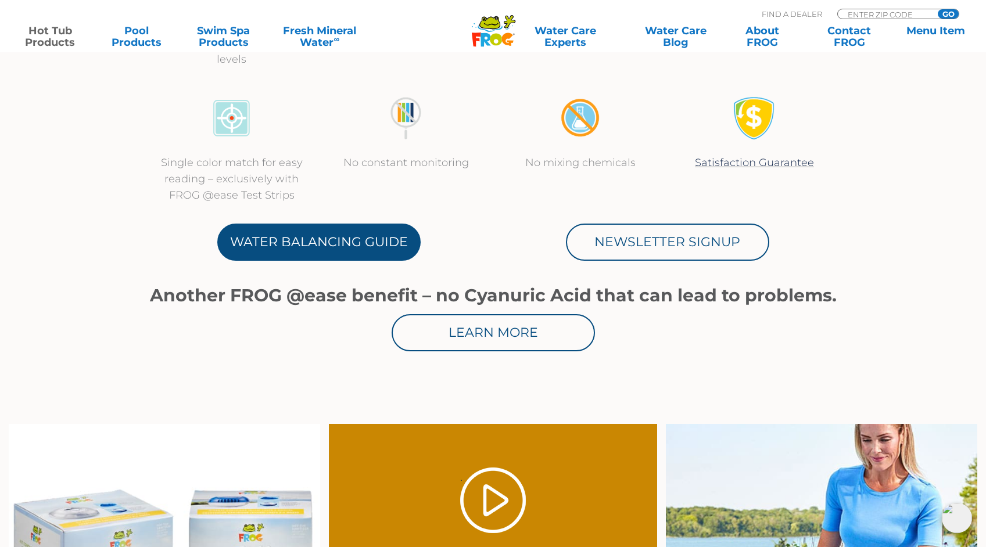  What do you see at coordinates (754, 163) in the screenshot?
I see `a: Satisfaction Guarantee` at bounding box center [754, 163].